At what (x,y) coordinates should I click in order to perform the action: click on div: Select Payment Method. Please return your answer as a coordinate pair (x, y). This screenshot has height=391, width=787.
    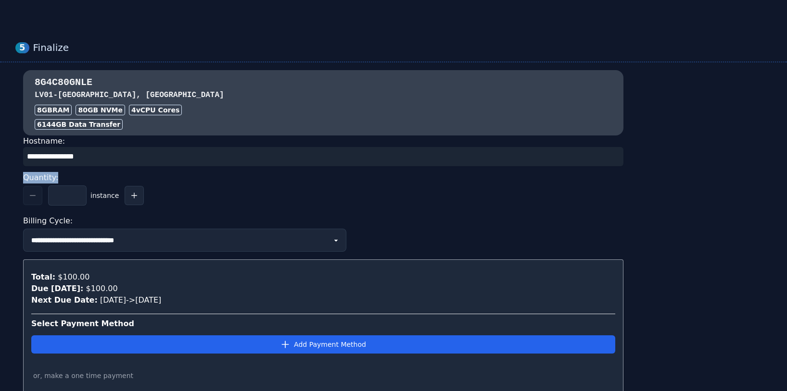
    Looking at the image, I should click on (323, 324).